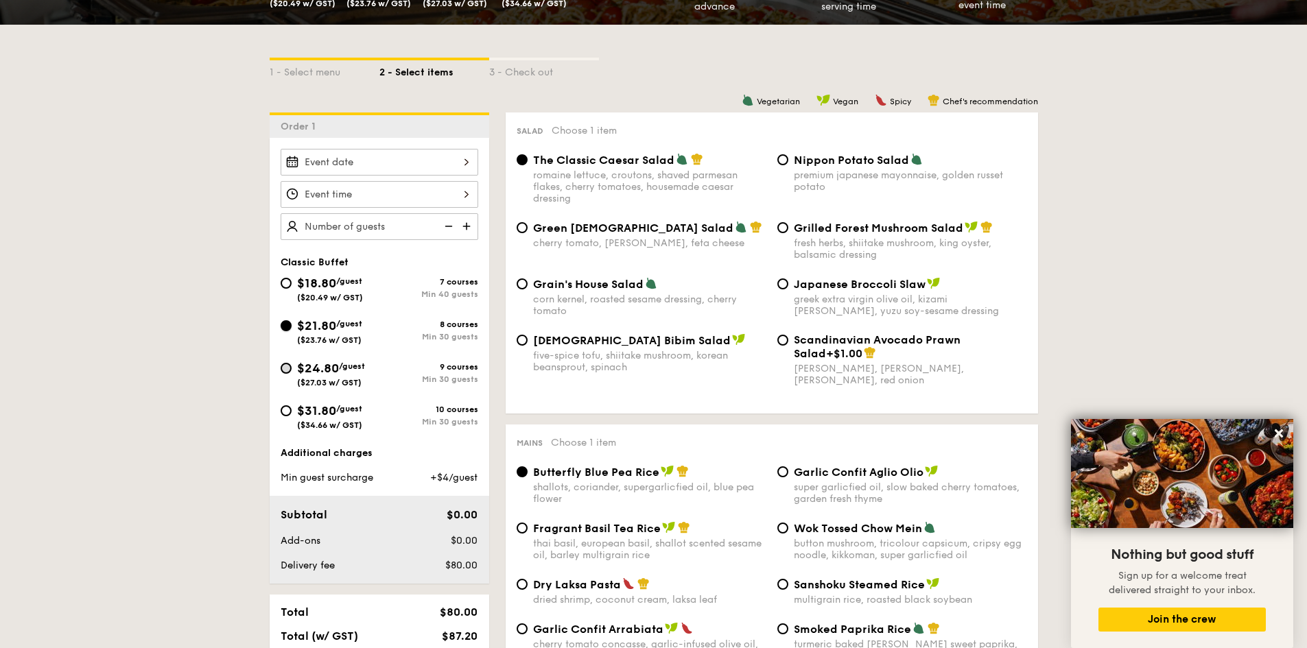 This screenshot has width=1307, height=648. Describe the element at coordinates (910, 181) in the screenshot. I see `div: premium japanese mayonnaise, golden russet potato` at that location.